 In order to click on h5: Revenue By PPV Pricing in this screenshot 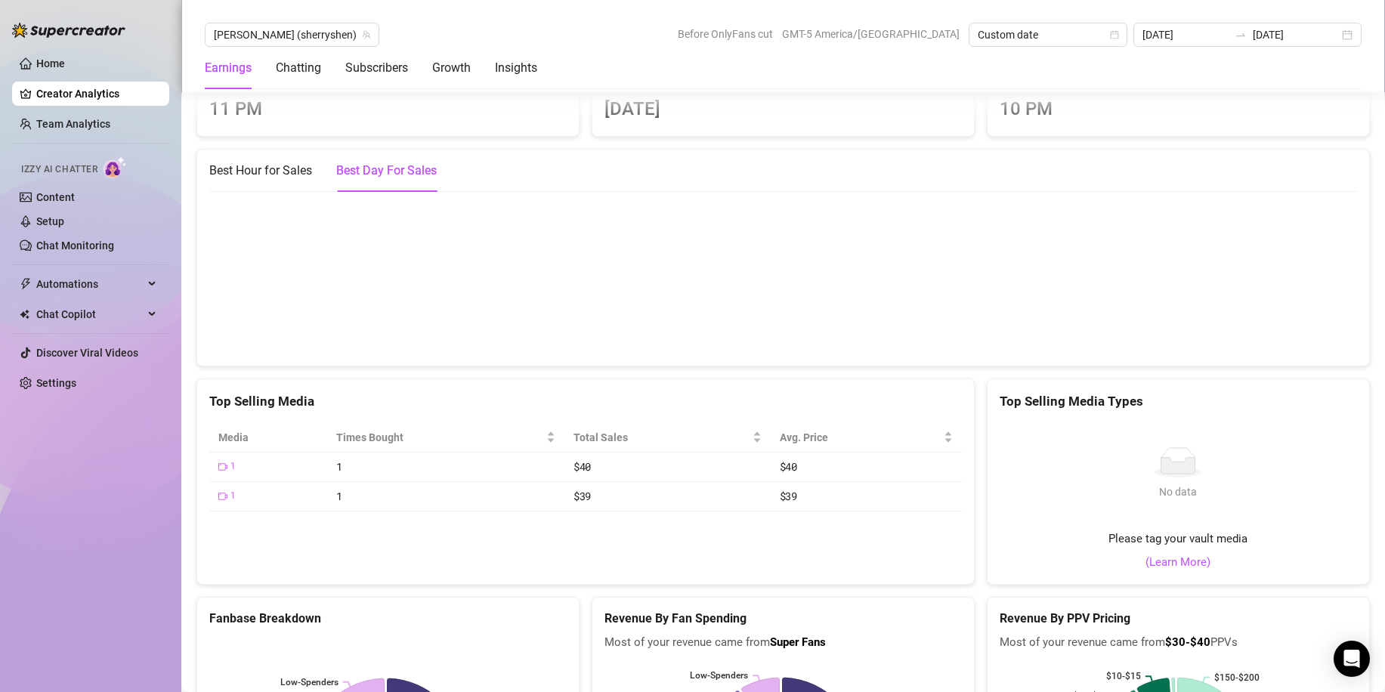, I will do `click(1178, 619)`.